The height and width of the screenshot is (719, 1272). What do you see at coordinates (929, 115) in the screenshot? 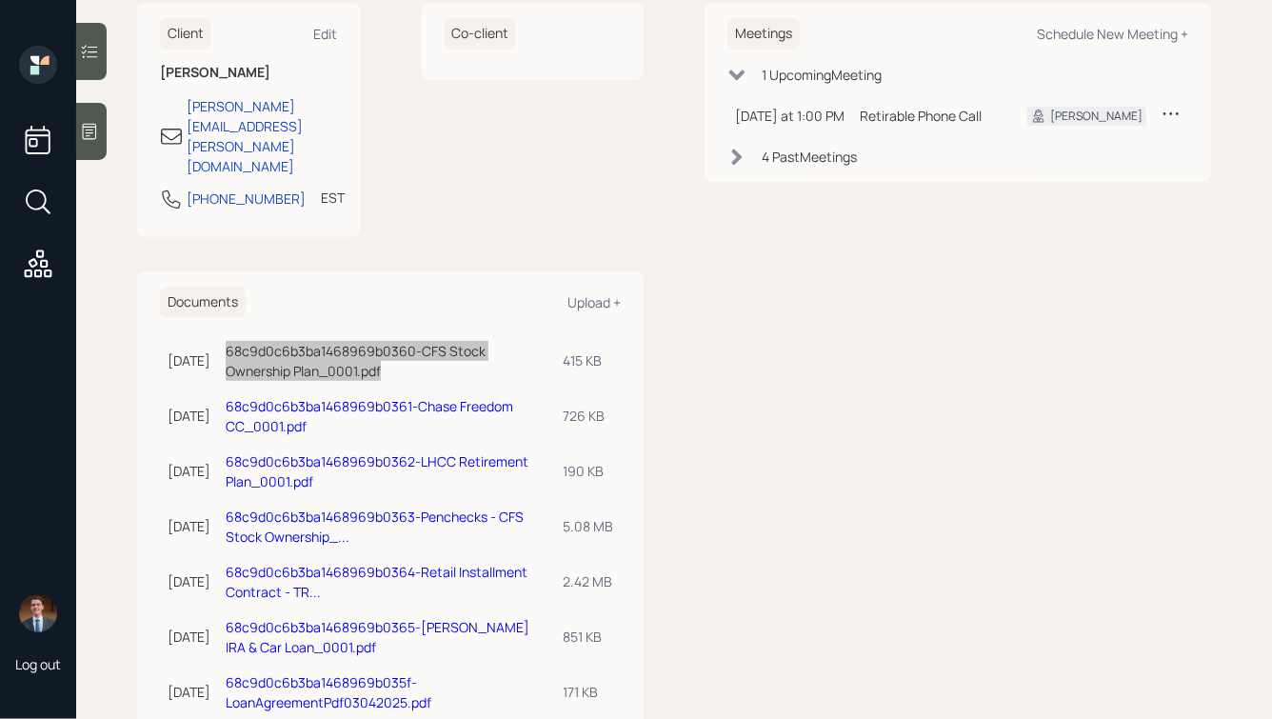
I see `div: Retirable Phone Call` at bounding box center [929, 115].